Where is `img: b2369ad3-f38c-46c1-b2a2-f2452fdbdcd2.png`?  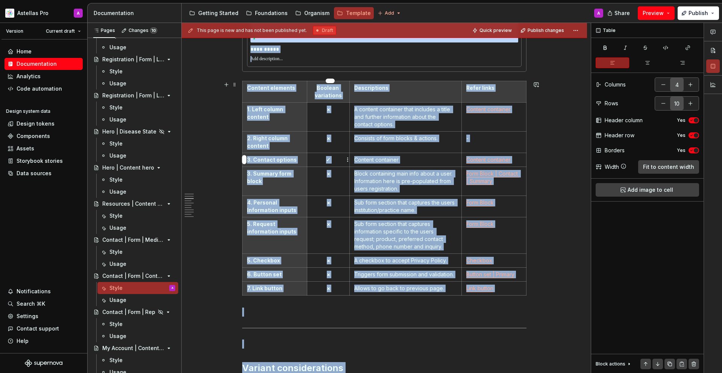 img: b2369ad3-f38c-46c1-b2a2-f2452fdbdcd2.png is located at coordinates (10, 13).